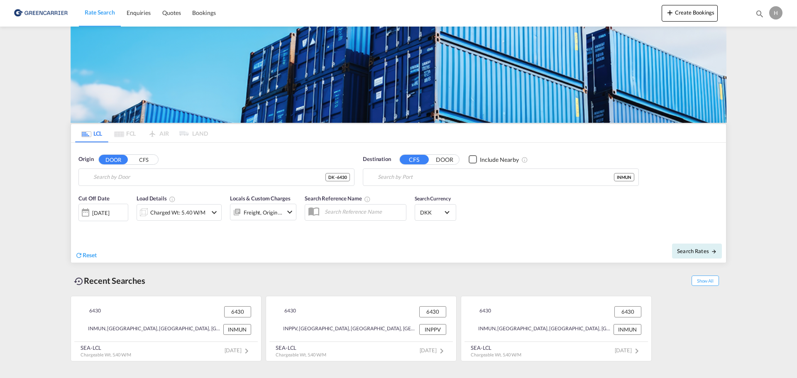 The image size is (797, 378). What do you see at coordinates (433, 330) in the screenshot?
I see `div: INPPV` at bounding box center [433, 330].